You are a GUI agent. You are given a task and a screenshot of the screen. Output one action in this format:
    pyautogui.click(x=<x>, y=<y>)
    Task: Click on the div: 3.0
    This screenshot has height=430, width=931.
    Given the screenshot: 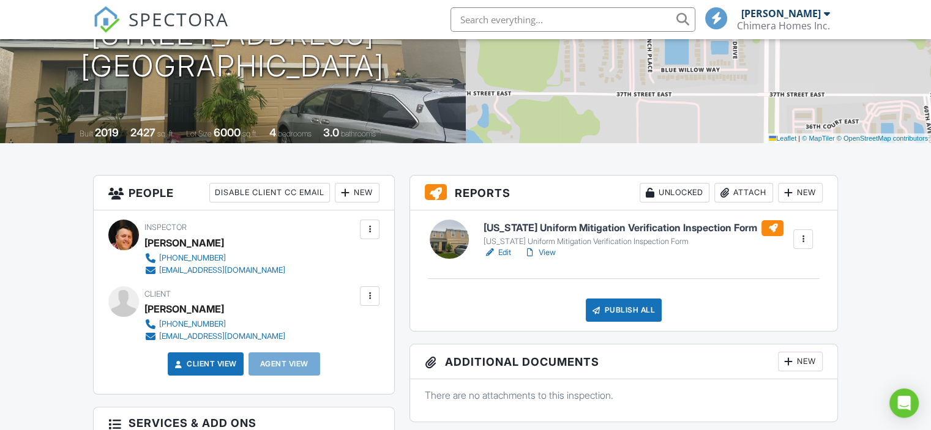 What is the action you would take?
    pyautogui.click(x=331, y=132)
    